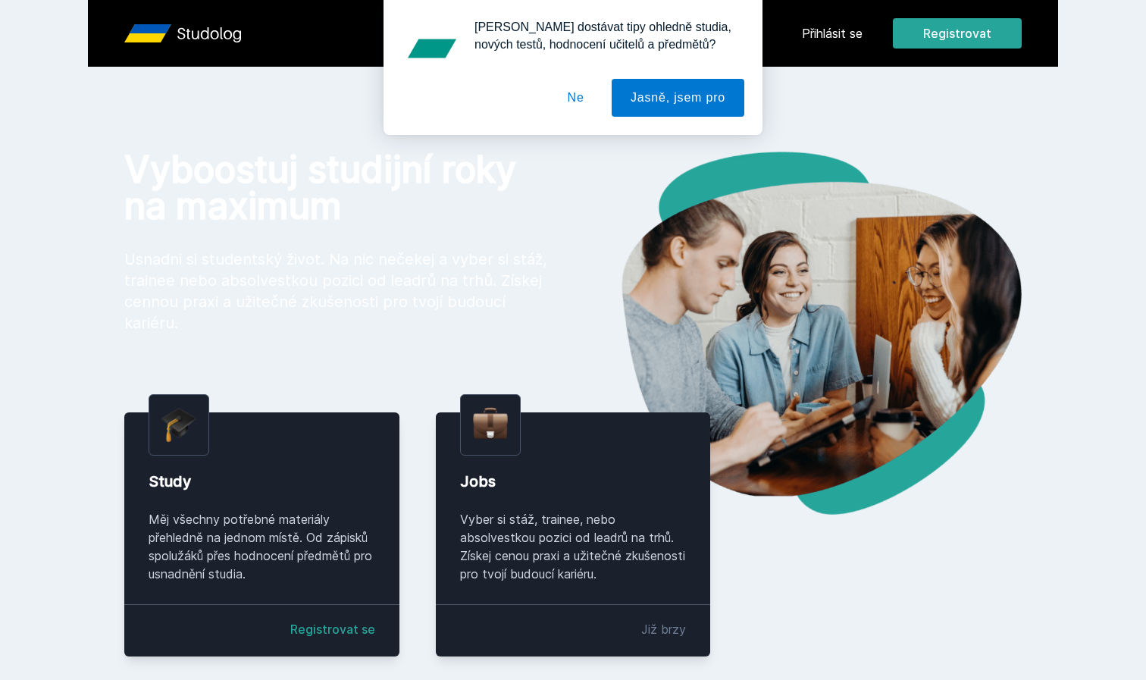 The height and width of the screenshot is (680, 1146). What do you see at coordinates (490, 423) in the screenshot?
I see `img: briefcase.png` at bounding box center [490, 423].